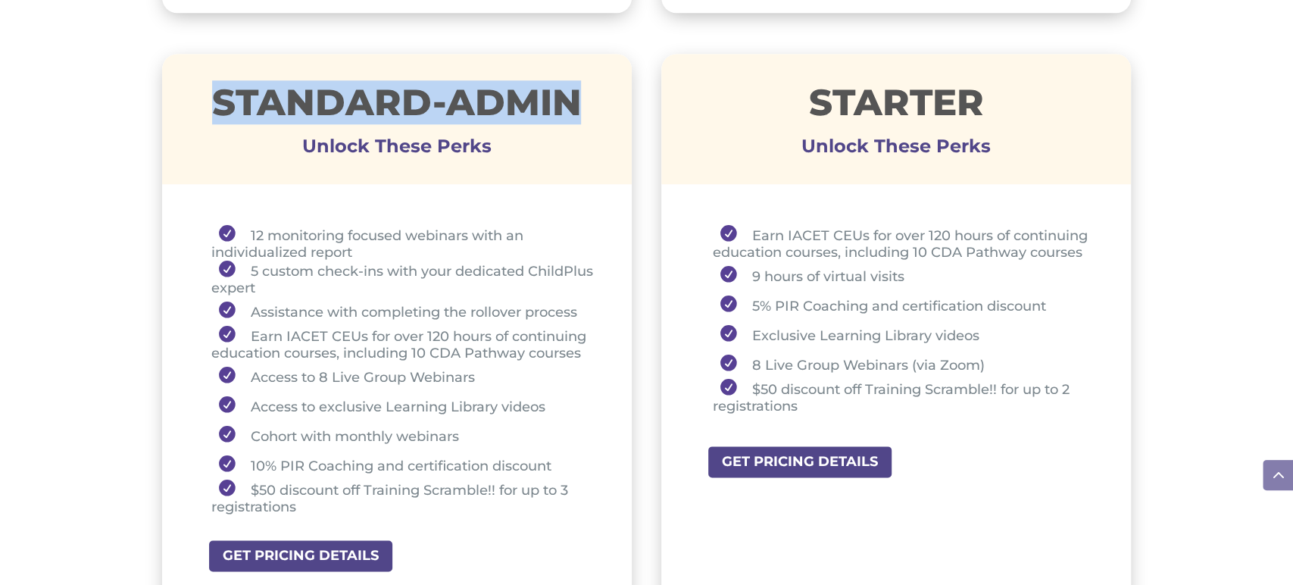 The image size is (1293, 585). I want to click on li: 5 custom check-ins with your dedicated ChildPlus expert, so click(403, 278).